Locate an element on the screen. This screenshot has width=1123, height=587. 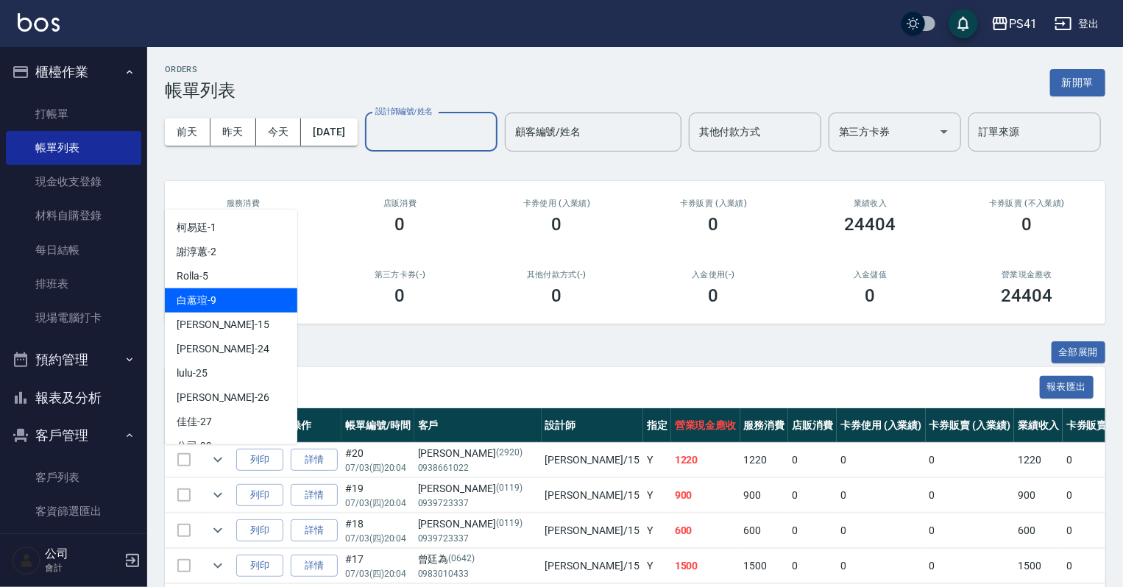
img: Person is located at coordinates (26, 561).